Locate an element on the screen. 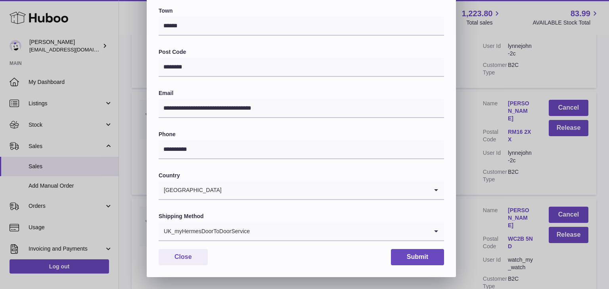 Image resolution: width=609 pixels, height=289 pixels. label: Shipping Method is located at coordinates (301, 217).